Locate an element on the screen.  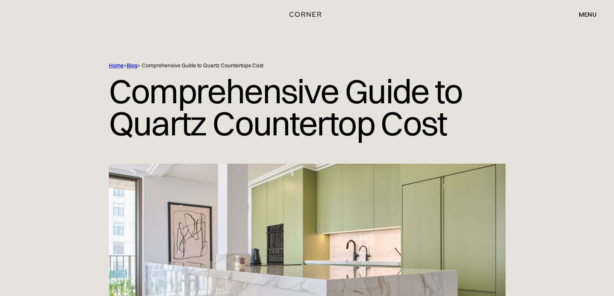
h1: Comprehensive Guide to Quartz Countertop Cost is located at coordinates (307, 107).